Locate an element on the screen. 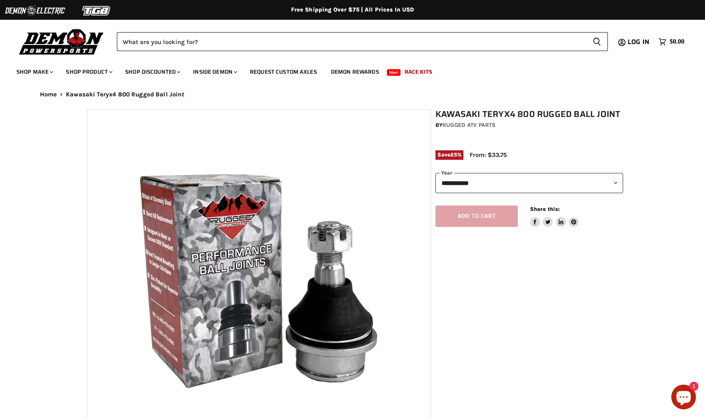 Image resolution: width=705 pixels, height=418 pixels. input: Search is located at coordinates (351, 42).